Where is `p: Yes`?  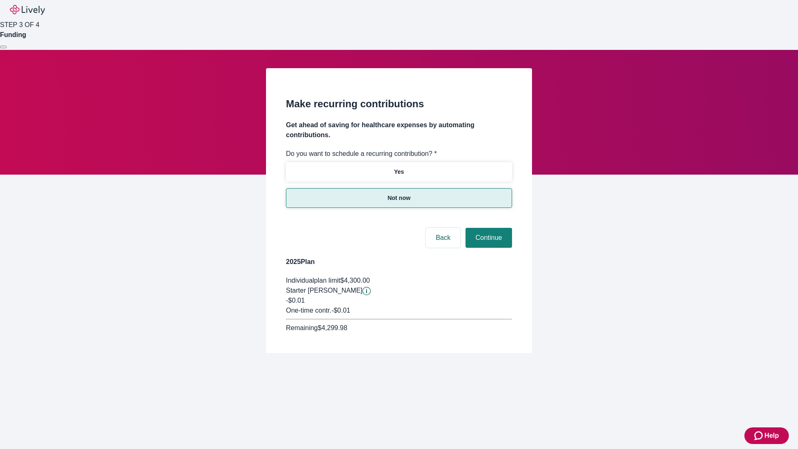 p: Yes is located at coordinates (399, 172).